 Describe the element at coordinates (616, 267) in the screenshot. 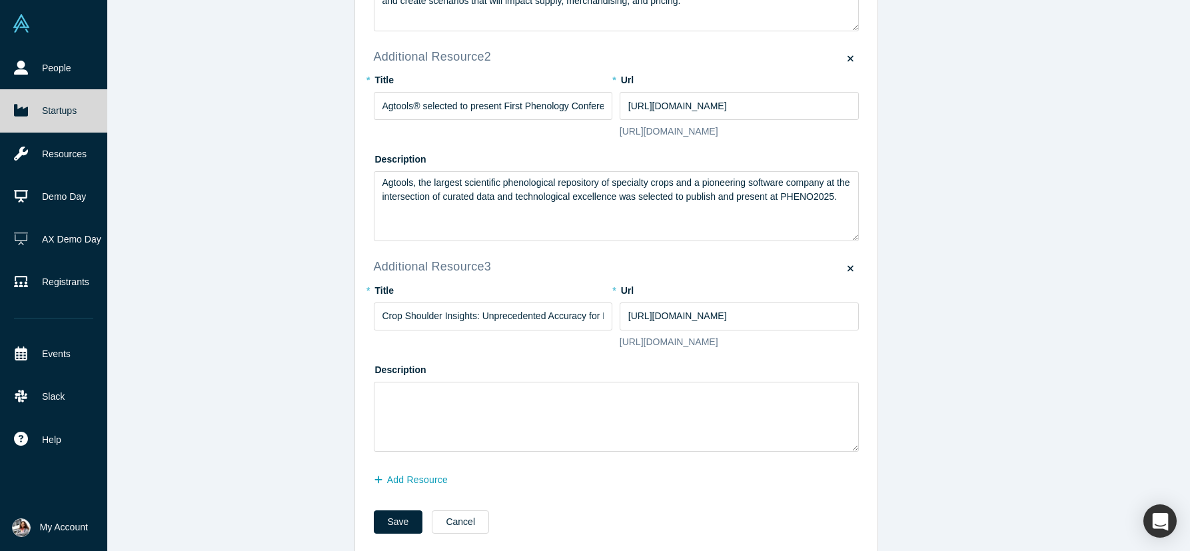

I see `h3: Additional Resource 3` at that location.